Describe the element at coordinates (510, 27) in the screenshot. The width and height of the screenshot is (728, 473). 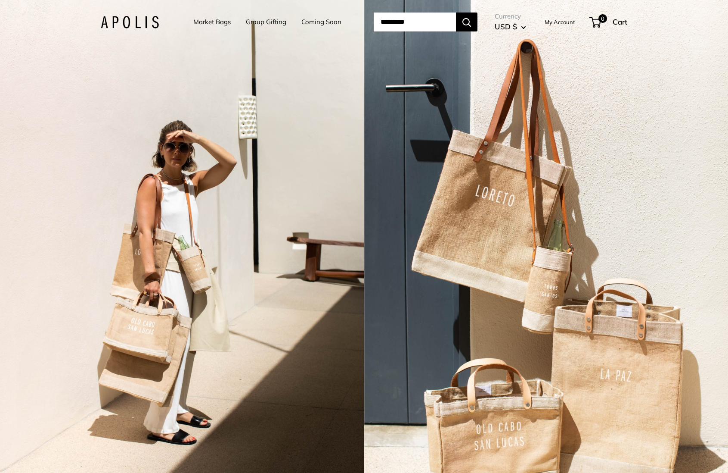
I see `button: USD $` at that location.